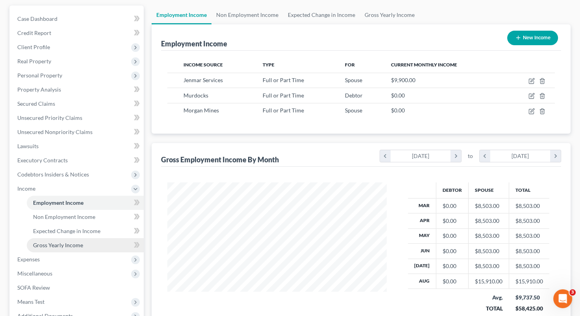 The image size is (580, 316). I want to click on span: Jenmar Services, so click(203, 80).